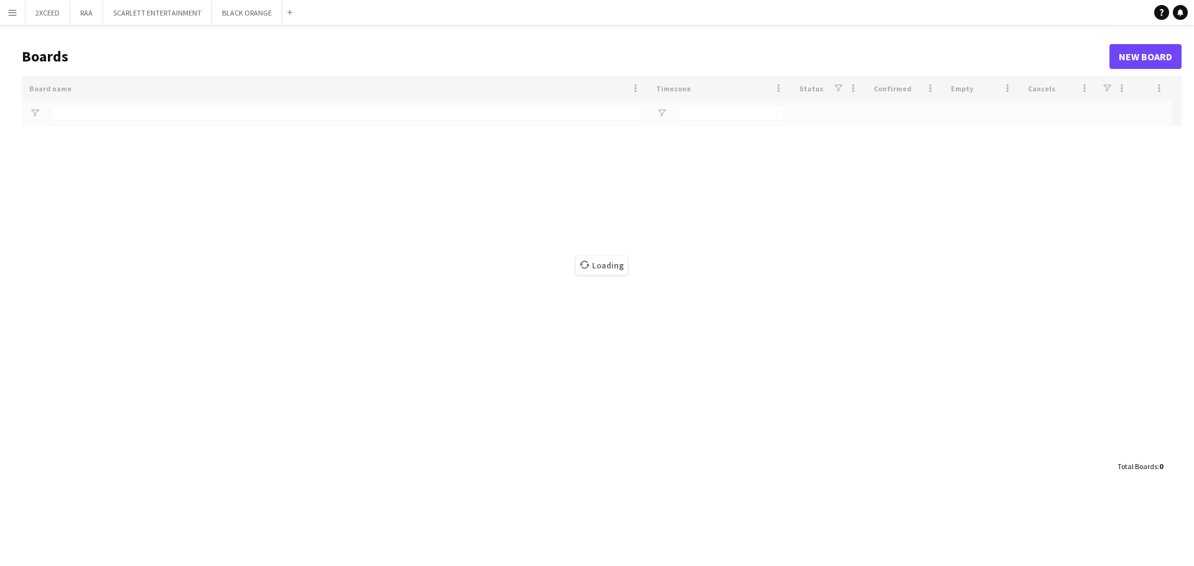 This screenshot has height=566, width=1194. I want to click on span: Total Boards, so click(1137, 466).